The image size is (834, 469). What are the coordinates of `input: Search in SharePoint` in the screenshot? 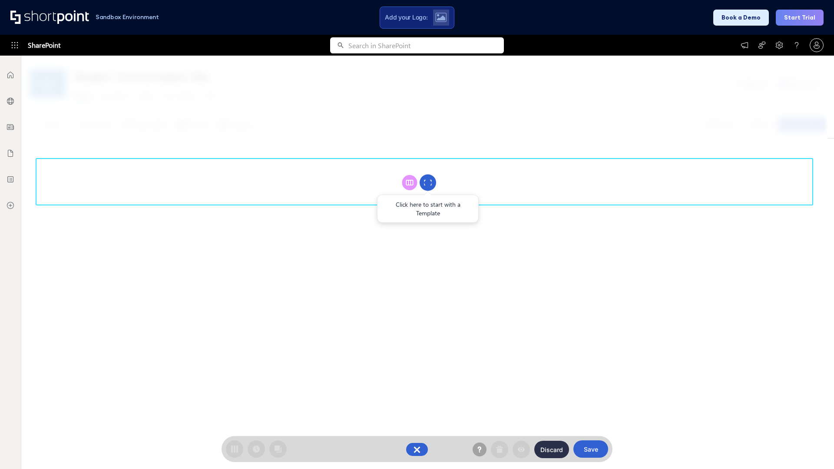 It's located at (426, 45).